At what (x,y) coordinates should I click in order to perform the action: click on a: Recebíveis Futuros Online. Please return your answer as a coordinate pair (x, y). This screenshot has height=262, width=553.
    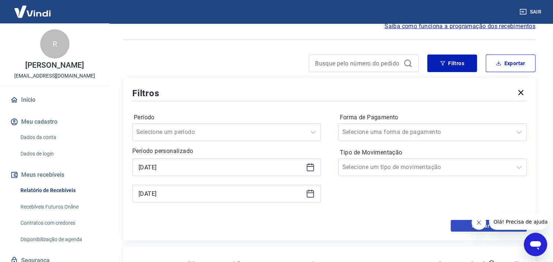
    Looking at the image, I should click on (59, 207).